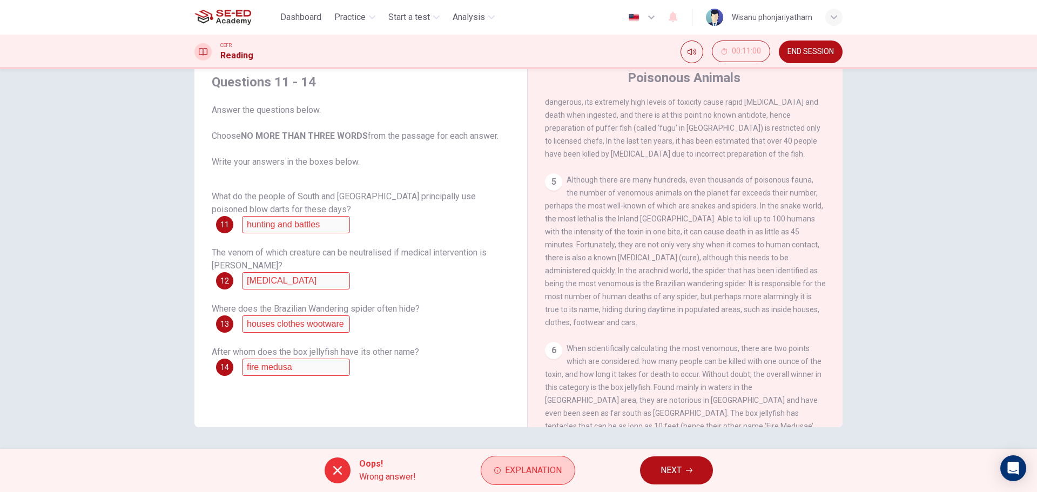 This screenshot has width=1037, height=492. Describe the element at coordinates (553, 182) in the screenshot. I see `div: 5` at that location.